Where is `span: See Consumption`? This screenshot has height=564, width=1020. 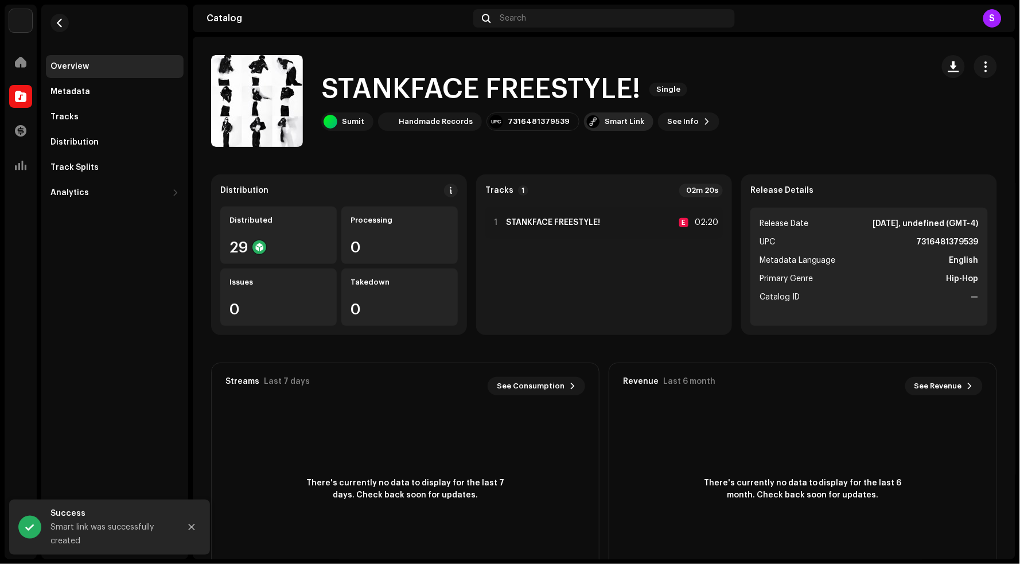 span: See Consumption is located at coordinates (531, 386).